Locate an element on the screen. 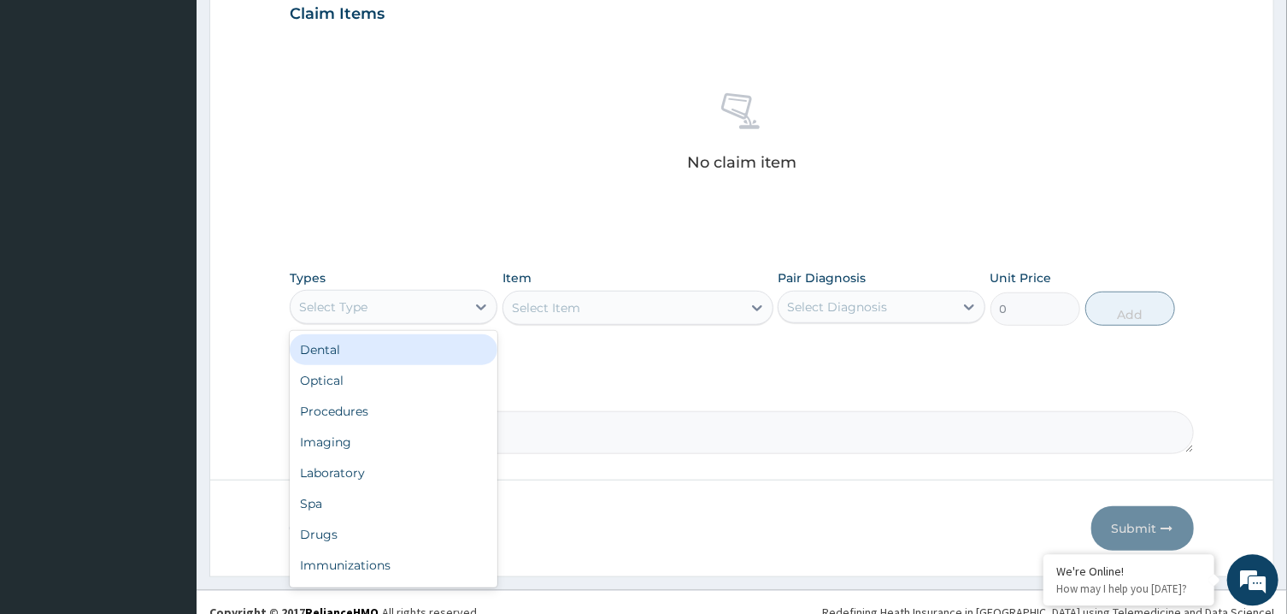  label: Unit Price is located at coordinates (1021, 277).